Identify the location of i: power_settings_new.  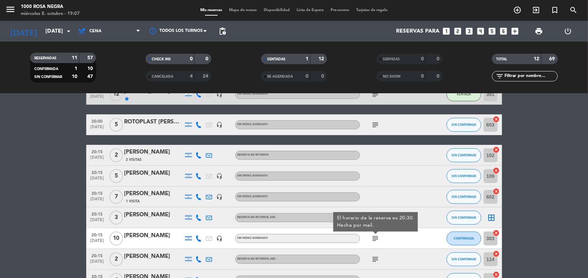
(568, 31).